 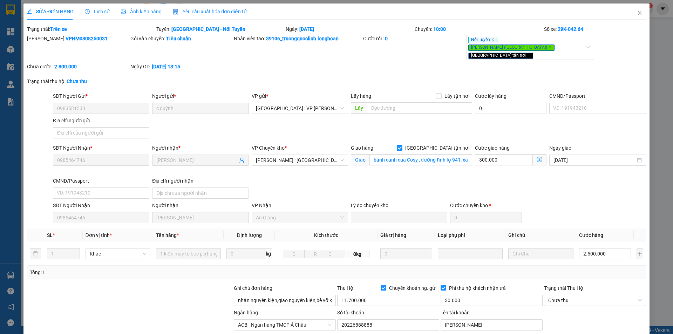 What do you see at coordinates (200, 181) in the screenshot?
I see `div: Địa chỉ người nhận` at bounding box center [200, 181].